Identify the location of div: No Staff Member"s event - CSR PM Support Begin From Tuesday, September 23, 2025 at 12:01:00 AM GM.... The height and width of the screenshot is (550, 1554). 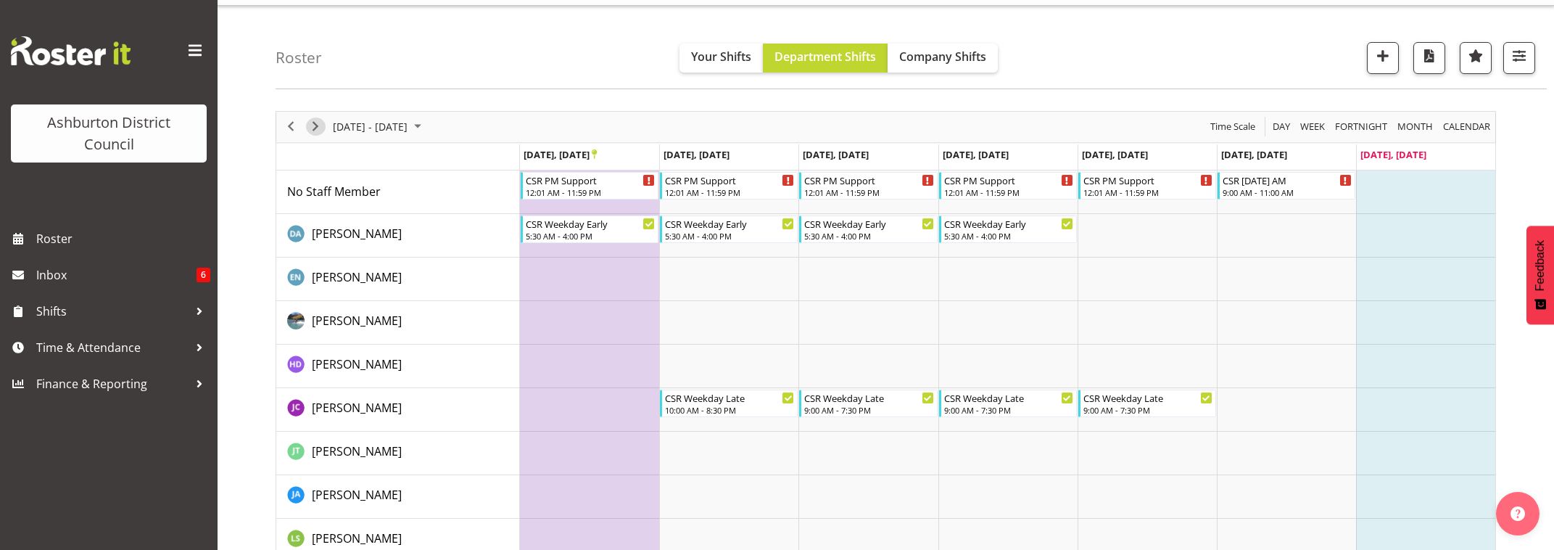
(729, 186).